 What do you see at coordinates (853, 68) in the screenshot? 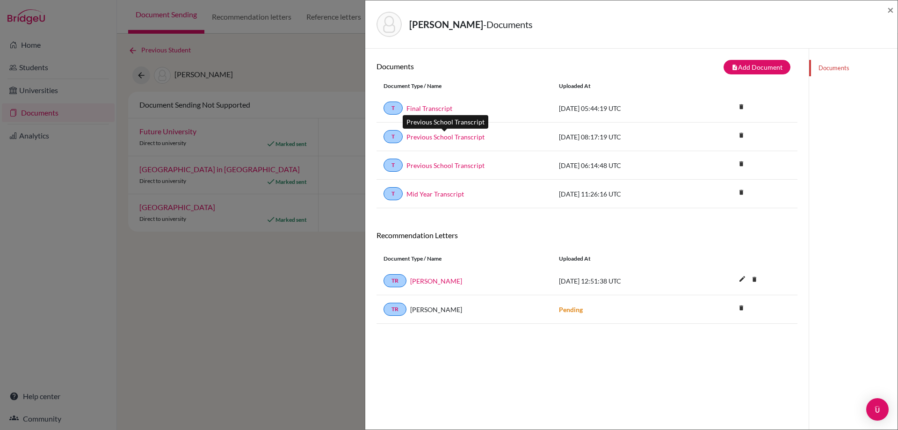
I see `a: Documents` at bounding box center [853, 68].